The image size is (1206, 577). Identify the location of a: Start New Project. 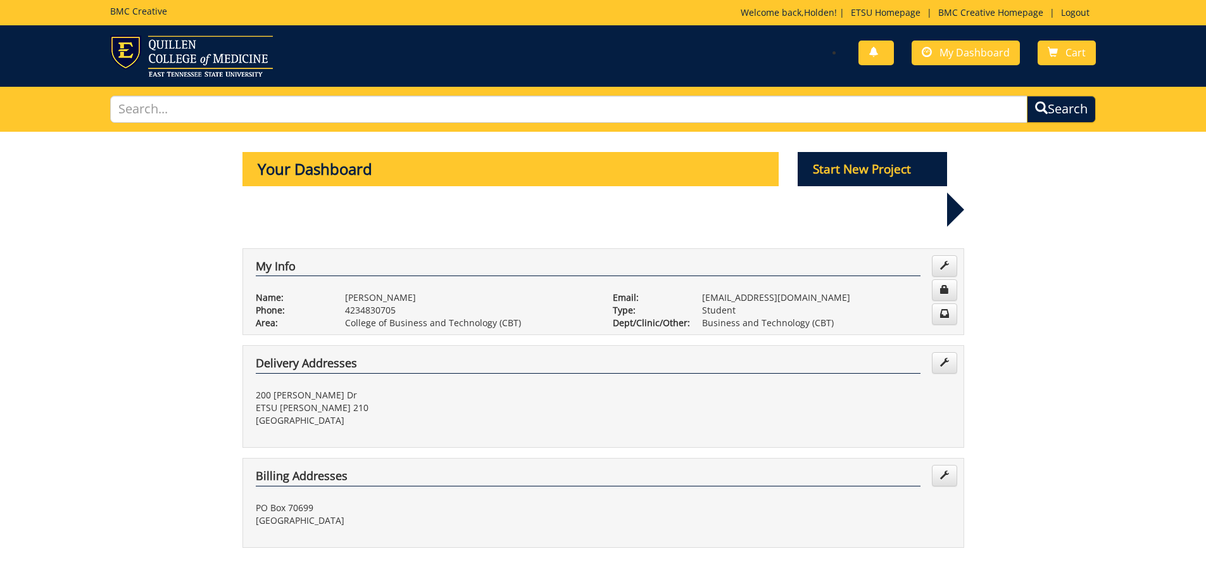
(872, 170).